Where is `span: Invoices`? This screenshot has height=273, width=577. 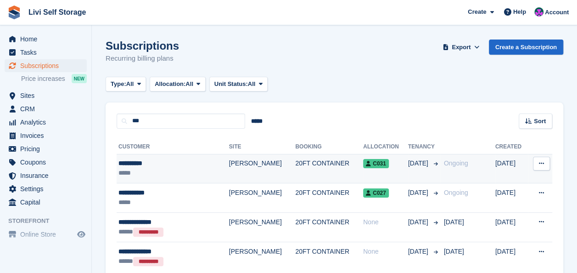 span: Invoices is located at coordinates (48, 135).